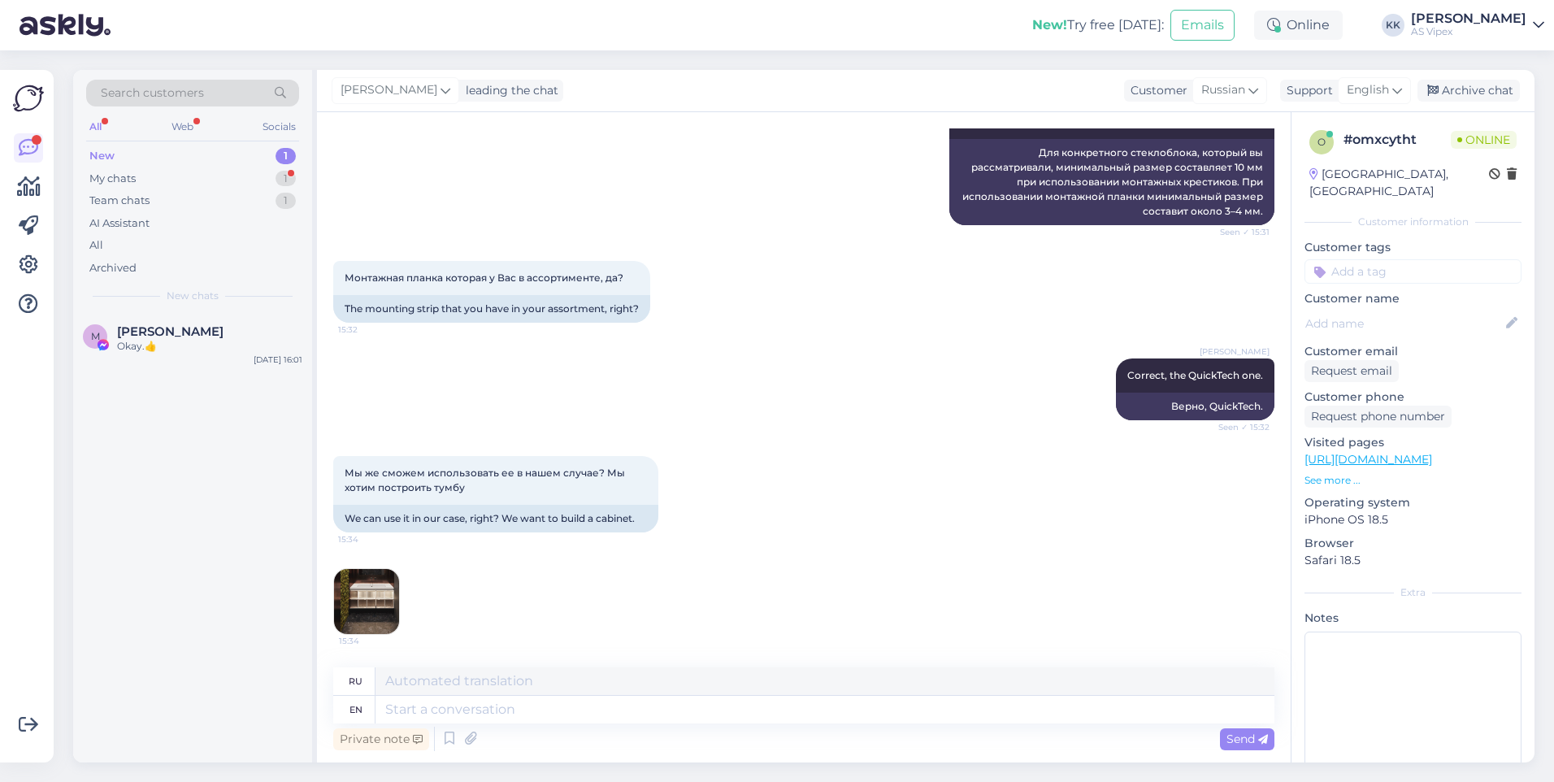 Image resolution: width=1554 pixels, height=782 pixels. I want to click on div: AI Assistant, so click(120, 224).